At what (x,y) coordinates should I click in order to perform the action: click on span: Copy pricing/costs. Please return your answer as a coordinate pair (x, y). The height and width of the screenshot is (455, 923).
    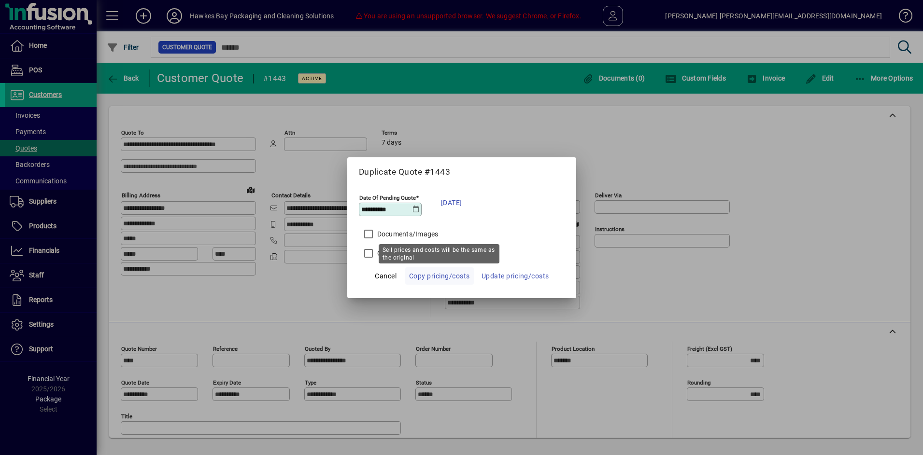
    Looking at the image, I should click on (440, 276).